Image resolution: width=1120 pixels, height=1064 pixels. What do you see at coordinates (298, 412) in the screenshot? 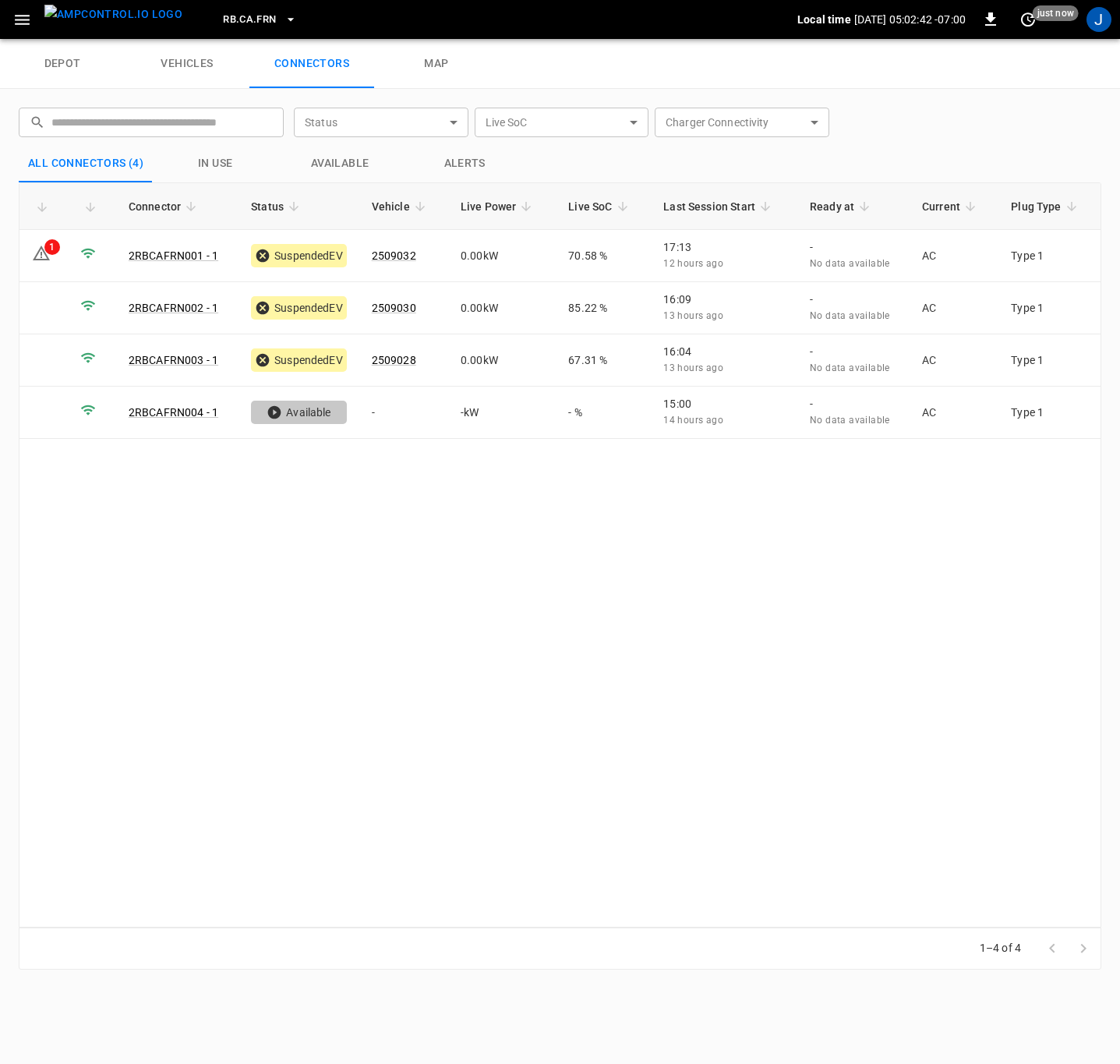
I see `div: Available` at bounding box center [298, 412].